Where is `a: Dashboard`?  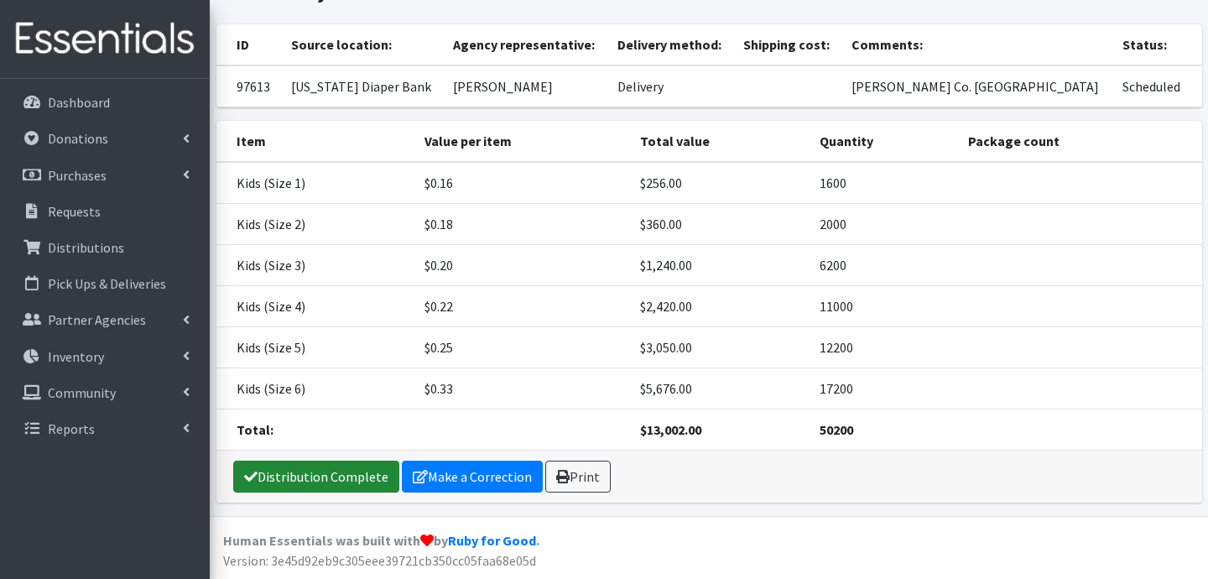
a: Dashboard is located at coordinates (105, 102).